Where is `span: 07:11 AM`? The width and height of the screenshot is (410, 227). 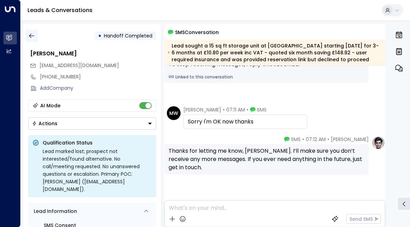
span: 07:11 AM is located at coordinates (236, 110).